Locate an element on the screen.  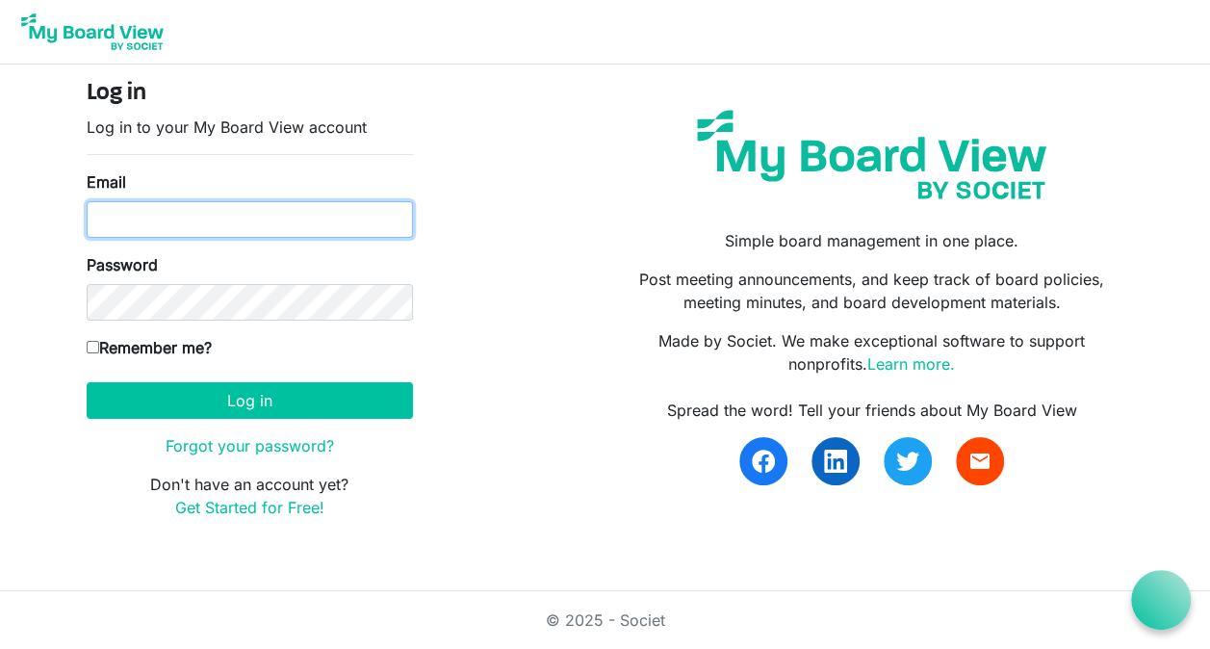
p: Made by Societ. We make exceptional software to support nonprofits. is located at coordinates (871, 352).